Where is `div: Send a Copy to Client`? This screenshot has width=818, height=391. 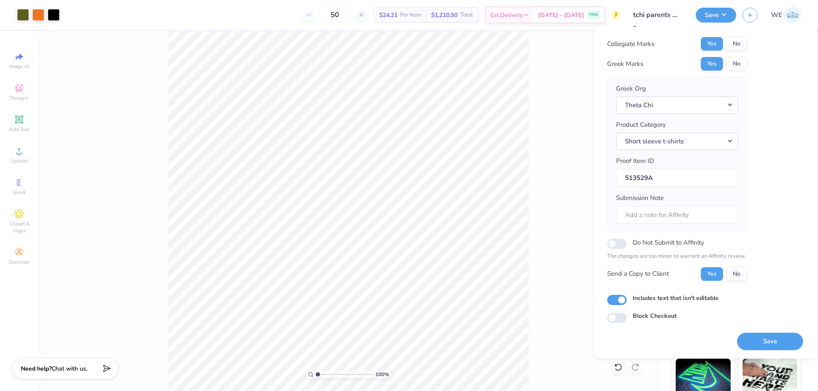
div: Send a Copy to Client is located at coordinates (638, 274).